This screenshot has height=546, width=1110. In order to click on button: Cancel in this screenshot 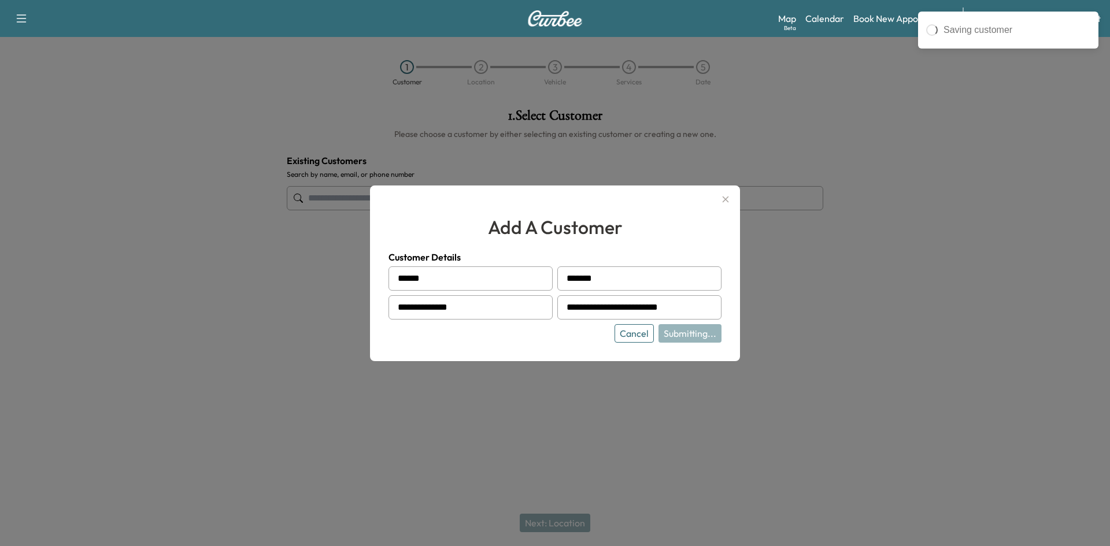, I will do `click(634, 334)`.